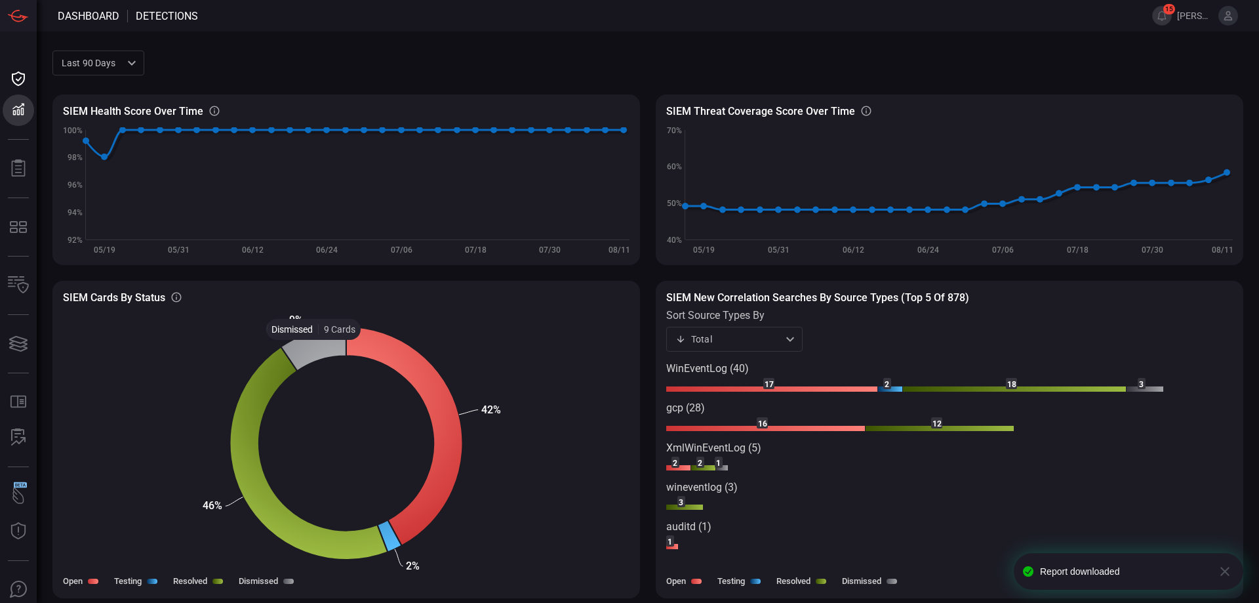  I want to click on button: Dashboard, so click(18, 79).